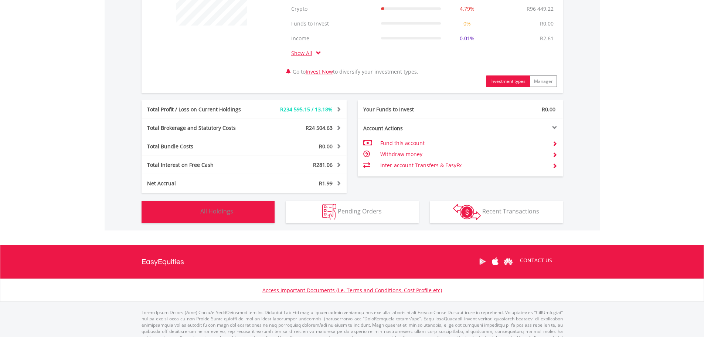 This screenshot has height=337, width=704. Describe the element at coordinates (163, 262) in the screenshot. I see `a: EasyEquities` at that location.